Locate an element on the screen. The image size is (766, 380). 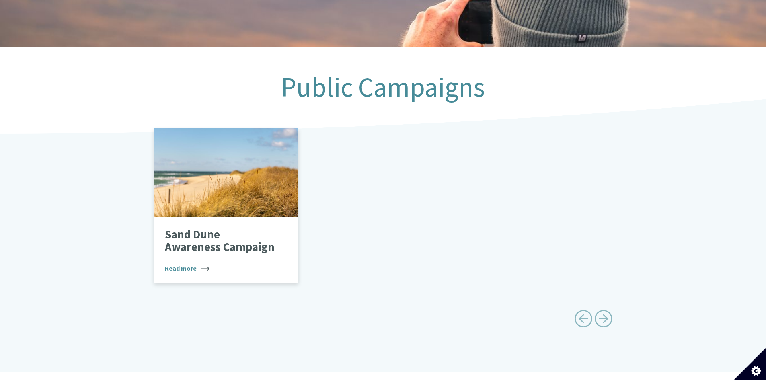
button: Set cookie preferences is located at coordinates (750, 364).